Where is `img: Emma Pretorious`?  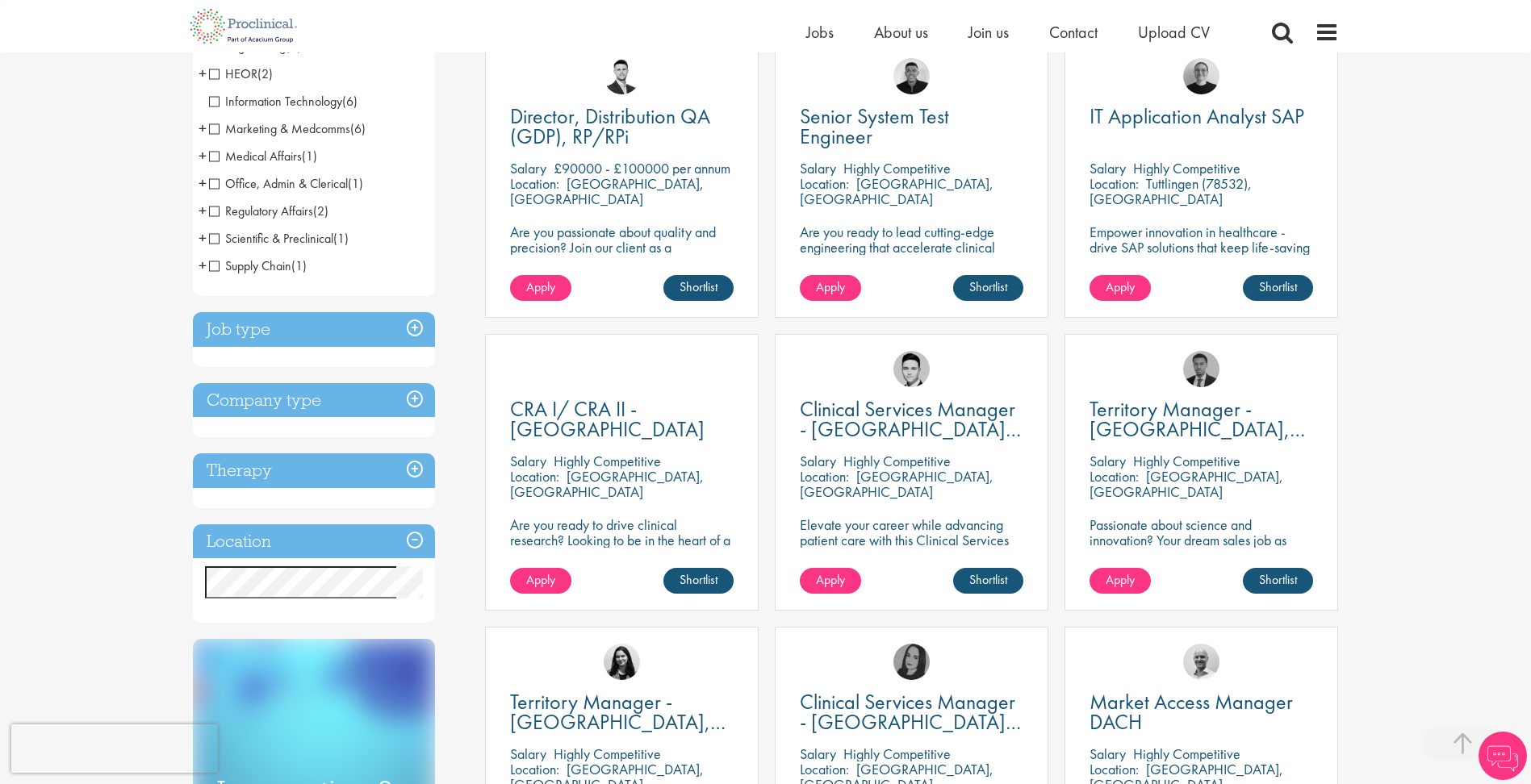 img: Emma Pretorious is located at coordinates (1201, 76).